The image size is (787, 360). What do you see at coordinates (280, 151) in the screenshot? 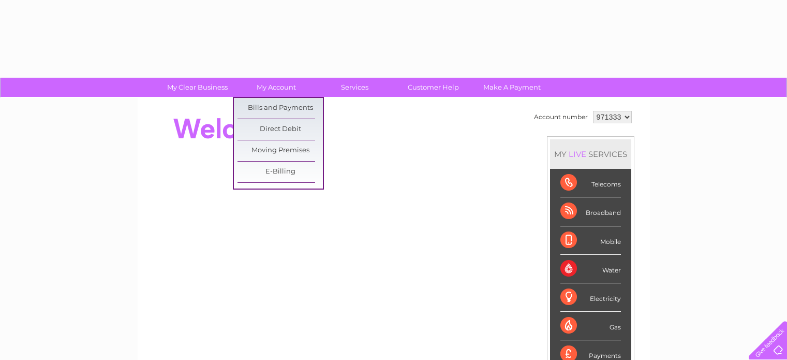
I see `a: Moving Premises` at bounding box center [280, 151].